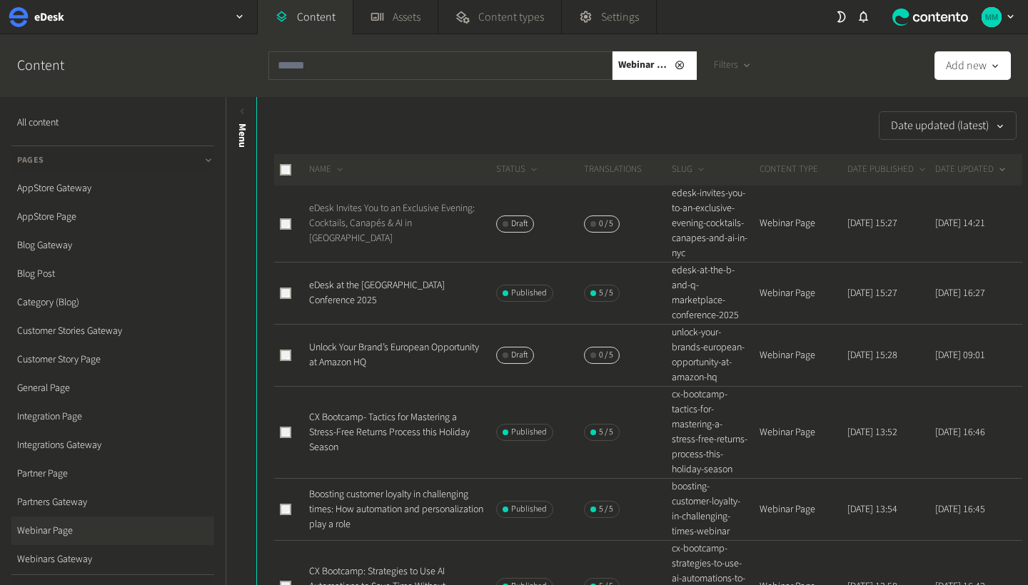 This screenshot has width=1028, height=585. I want to click on a: AppStore Page, so click(113, 217).